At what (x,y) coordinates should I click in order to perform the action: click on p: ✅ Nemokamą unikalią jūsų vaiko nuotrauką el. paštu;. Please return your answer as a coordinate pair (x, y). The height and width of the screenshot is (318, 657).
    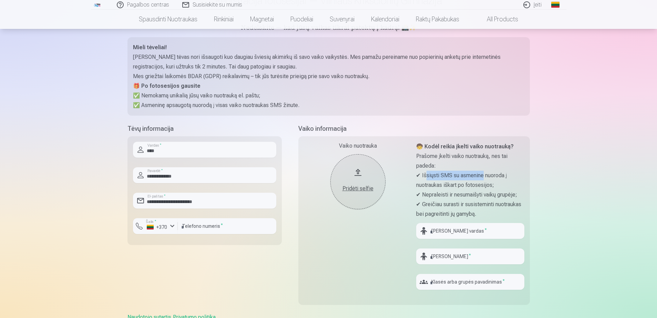
    Looking at the image, I should click on (329, 96).